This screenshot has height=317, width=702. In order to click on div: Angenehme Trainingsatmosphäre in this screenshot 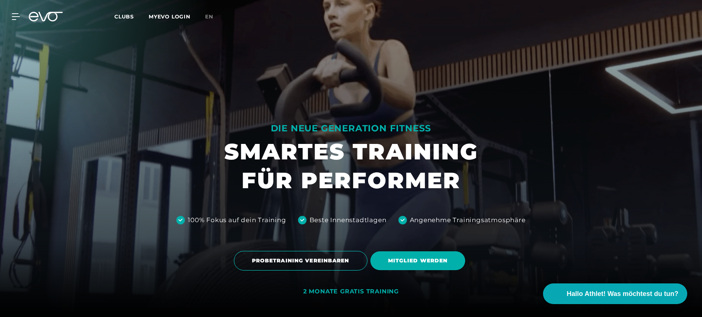, I will do `click(468, 220)`.